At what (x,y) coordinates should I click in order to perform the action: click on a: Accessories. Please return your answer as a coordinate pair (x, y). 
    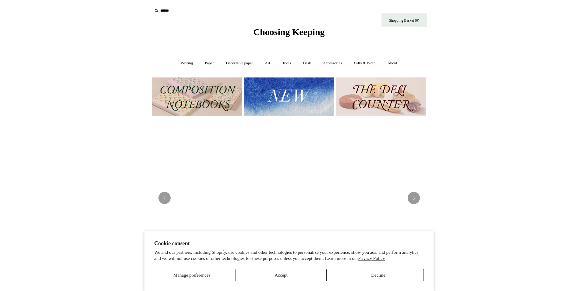
    Looking at the image, I should click on (333, 63).